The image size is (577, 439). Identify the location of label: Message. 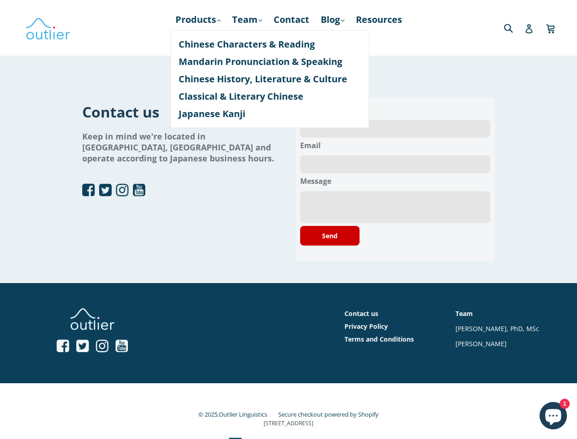
(395, 181).